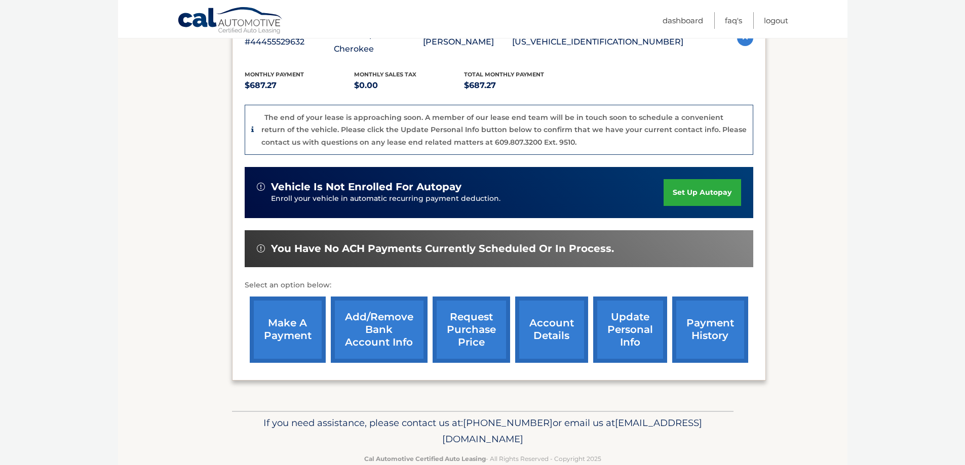  Describe the element at coordinates (425, 459) in the screenshot. I see `strong: Cal Automotive Certified Auto Leasing` at that location.